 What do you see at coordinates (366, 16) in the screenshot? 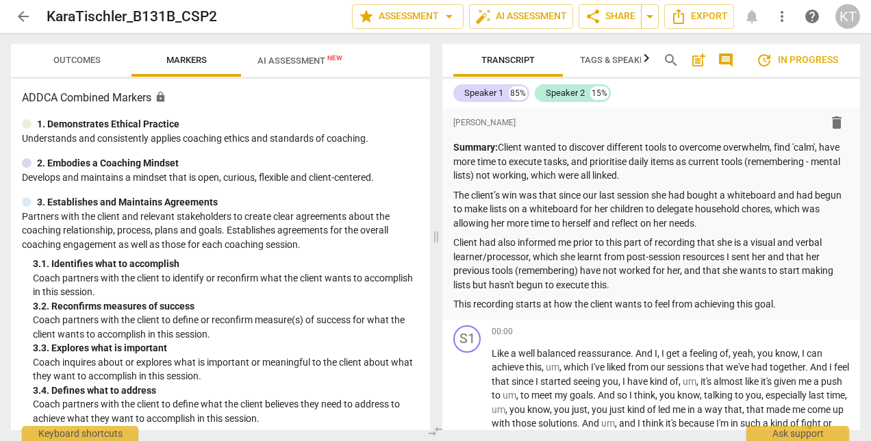
I see `span: star` at bounding box center [366, 16].